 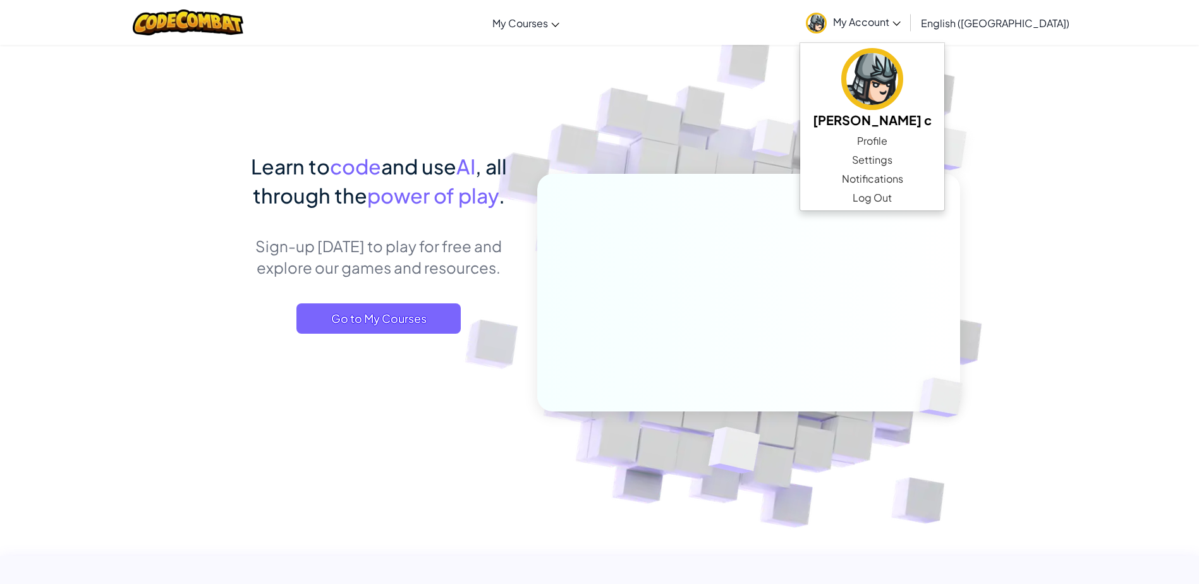 I want to click on span: Go to My Courses, so click(x=379, y=319).